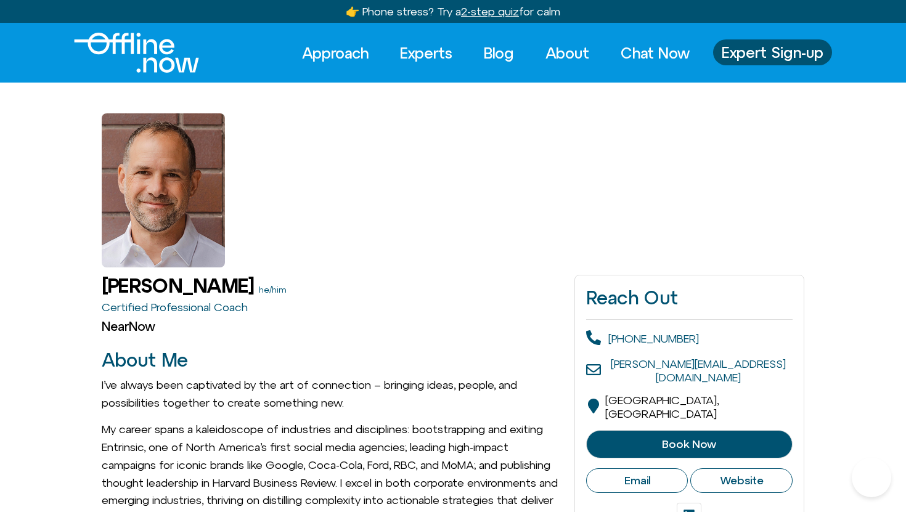  I want to click on a: Experts, so click(426, 53).